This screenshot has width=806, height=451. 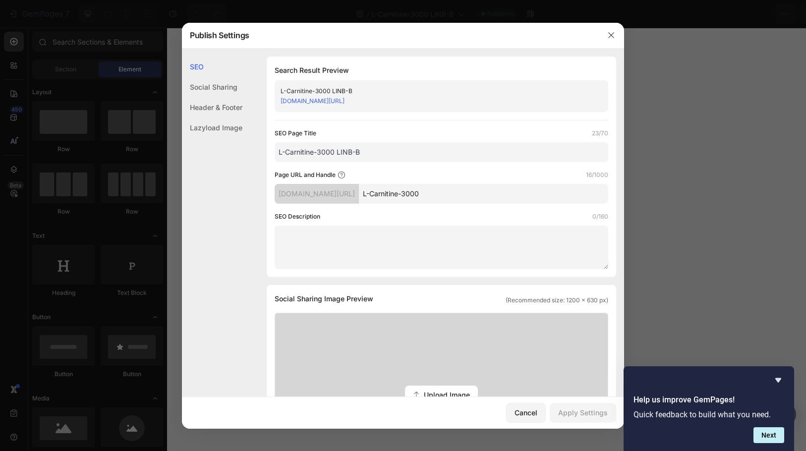 I want to click on h2: Help us improve GemPages!, so click(x=709, y=400).